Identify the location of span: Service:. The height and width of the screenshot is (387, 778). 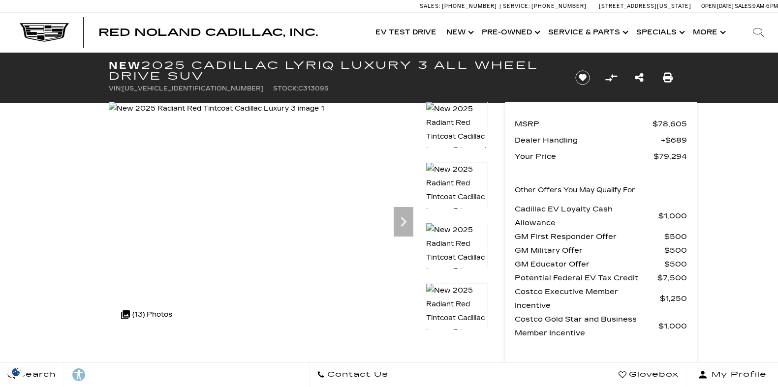
(516, 6).